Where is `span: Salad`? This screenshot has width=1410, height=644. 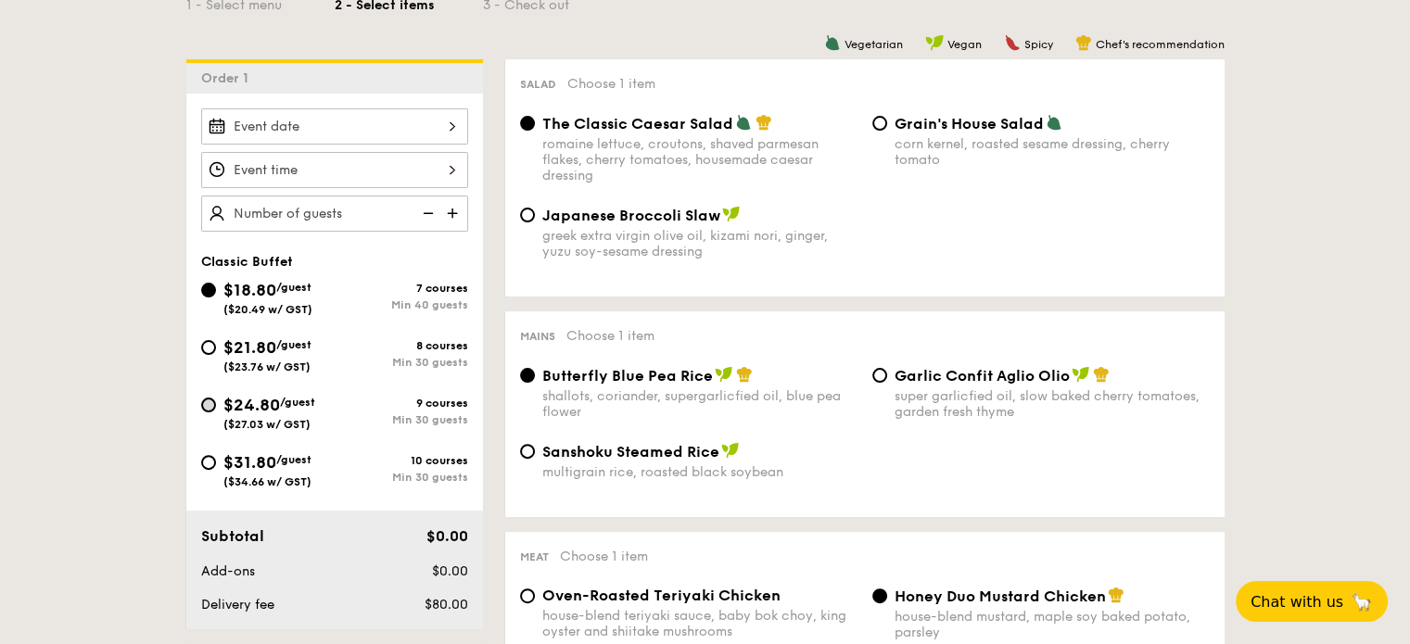 span: Salad is located at coordinates (538, 84).